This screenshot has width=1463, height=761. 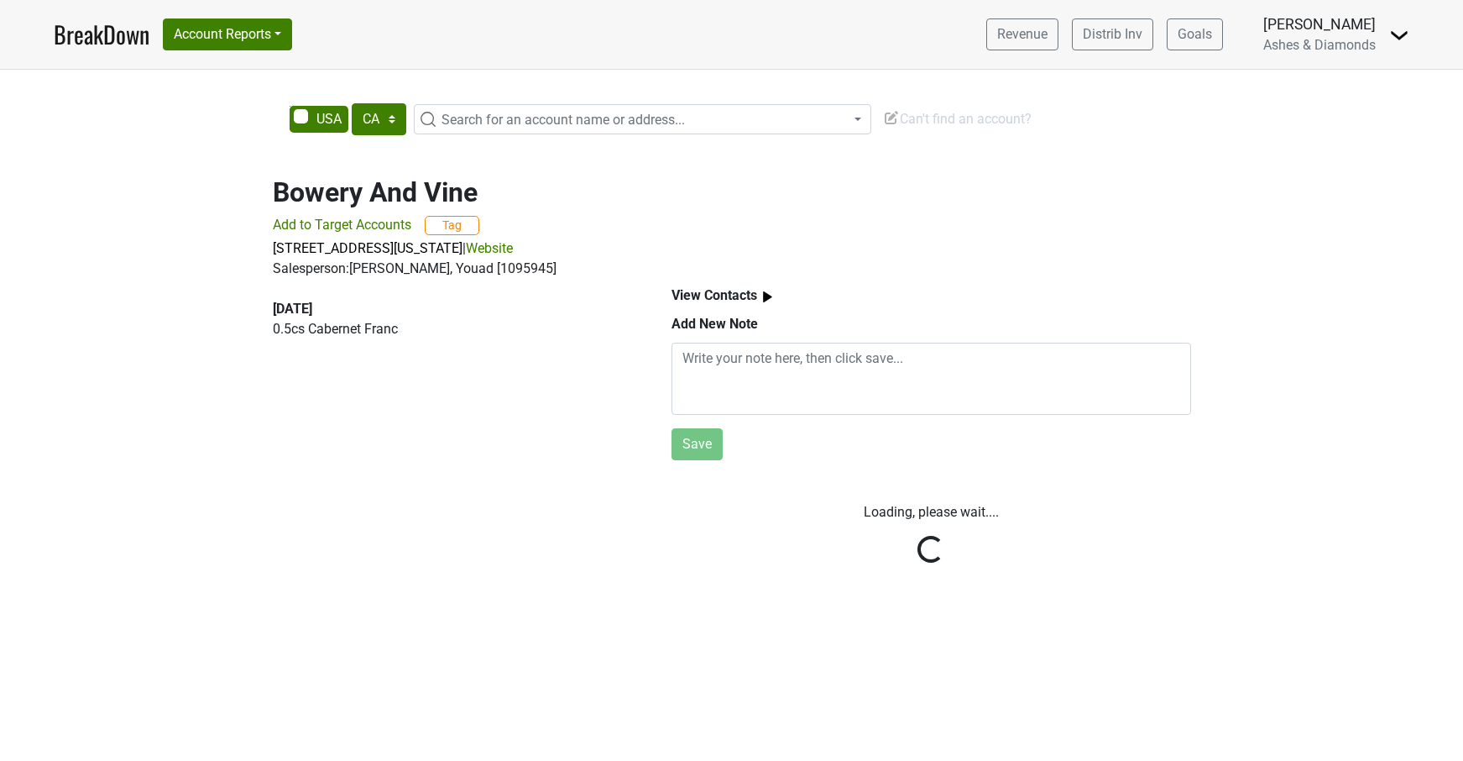 I want to click on span: Can't find an account?, so click(x=957, y=118).